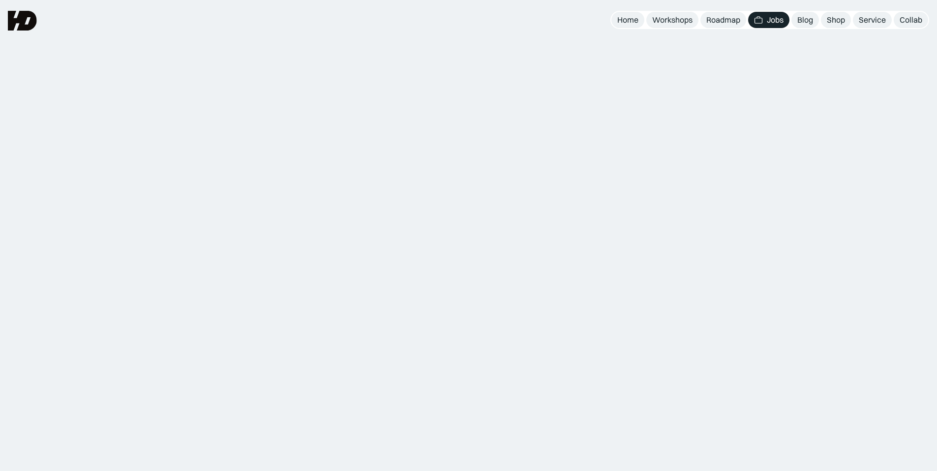  I want to click on a: Collab, so click(911, 20).